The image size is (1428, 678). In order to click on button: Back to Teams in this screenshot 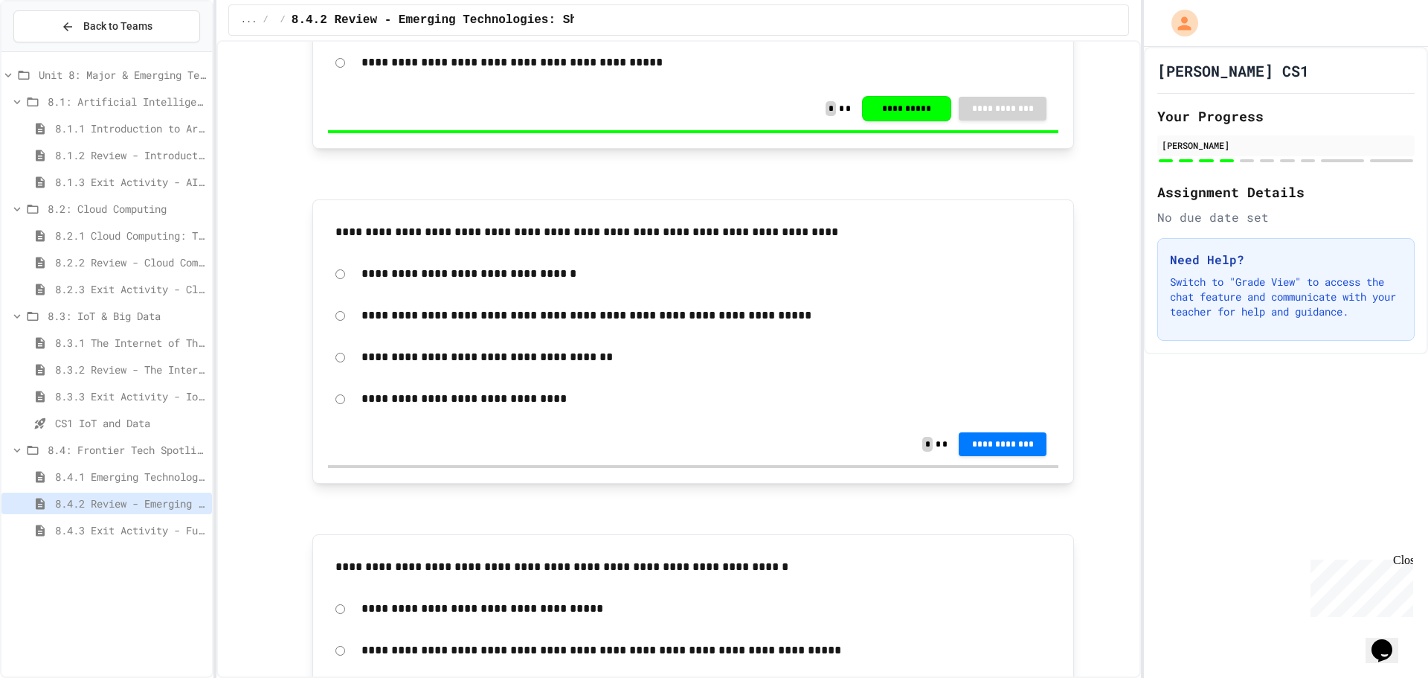, I will do `click(106, 26)`.